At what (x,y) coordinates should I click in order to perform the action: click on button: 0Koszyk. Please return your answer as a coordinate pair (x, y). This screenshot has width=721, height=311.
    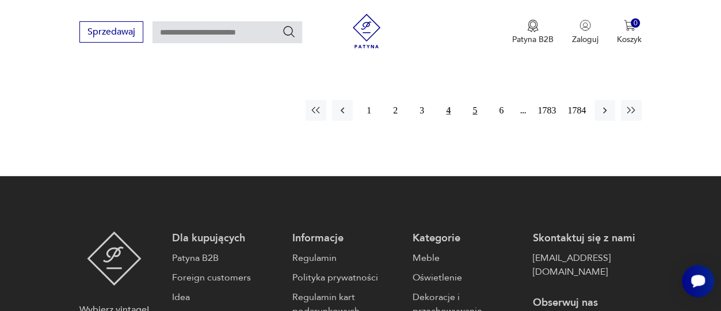
    Looking at the image, I should click on (629, 32).